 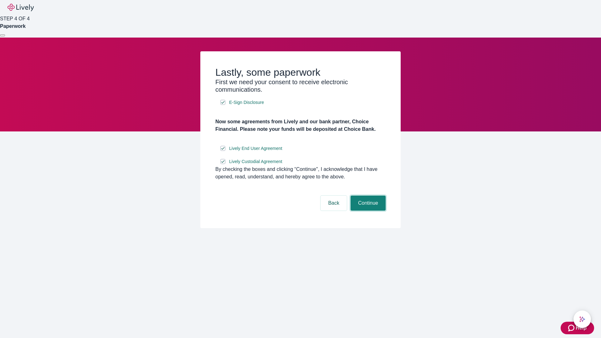 What do you see at coordinates (333, 203) in the screenshot?
I see `button: Back` at bounding box center [333, 203].